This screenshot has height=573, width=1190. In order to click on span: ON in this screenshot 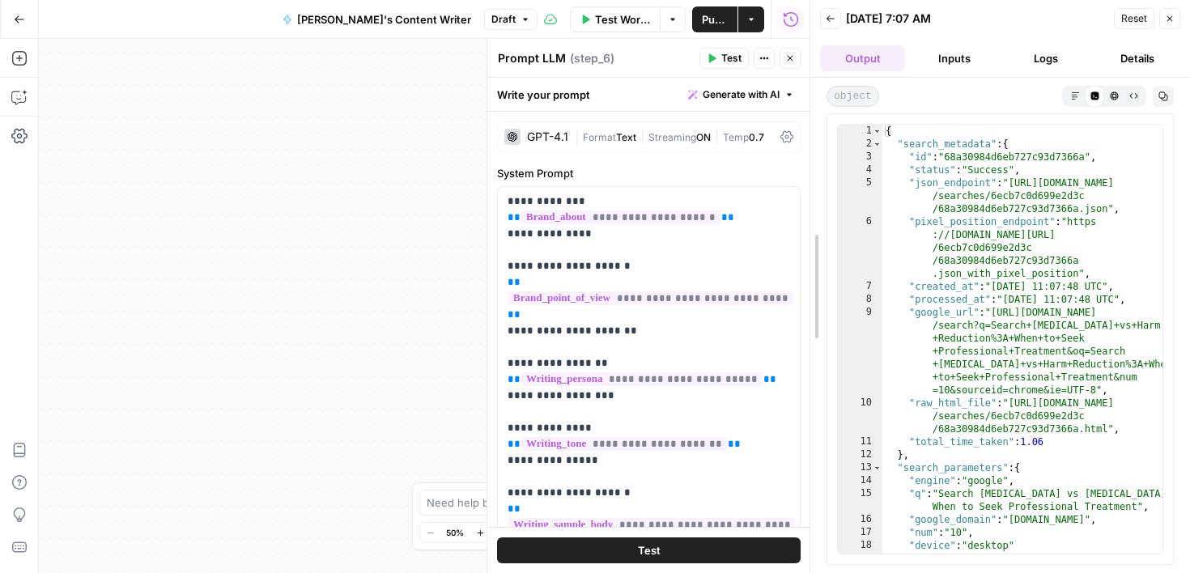, I will do `click(704, 137)`.